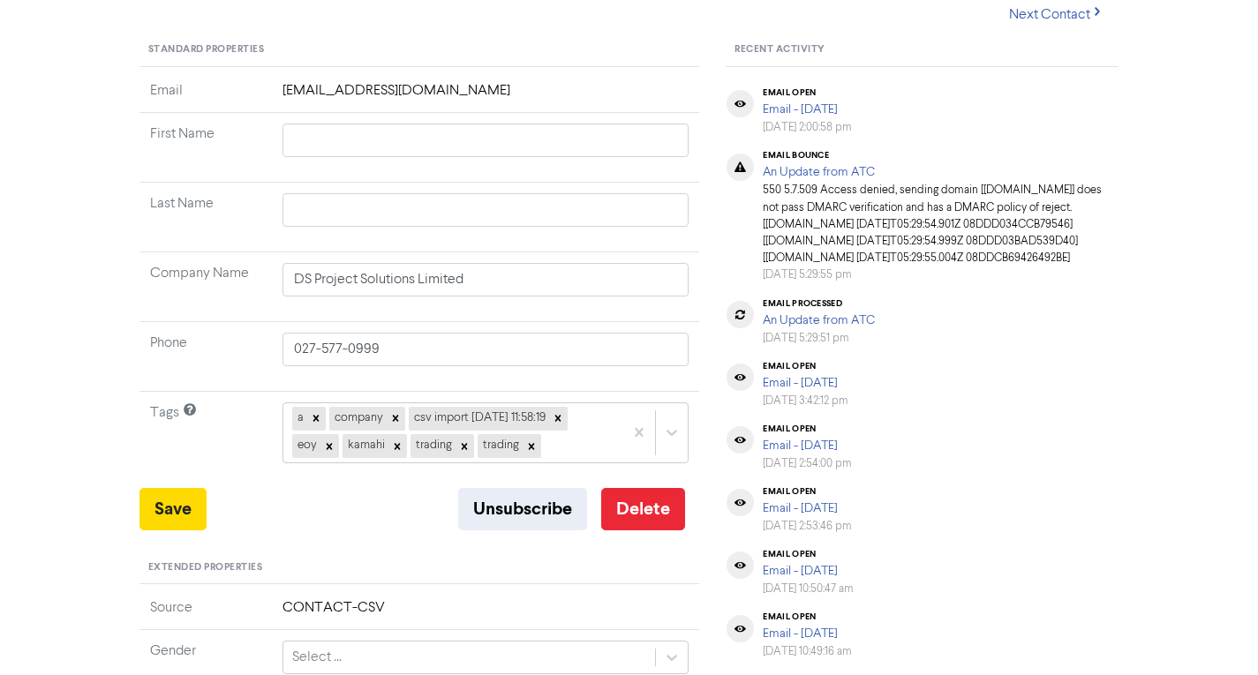 The image size is (1258, 675). Describe the element at coordinates (206, 357) in the screenshot. I see `td: Phone` at that location.